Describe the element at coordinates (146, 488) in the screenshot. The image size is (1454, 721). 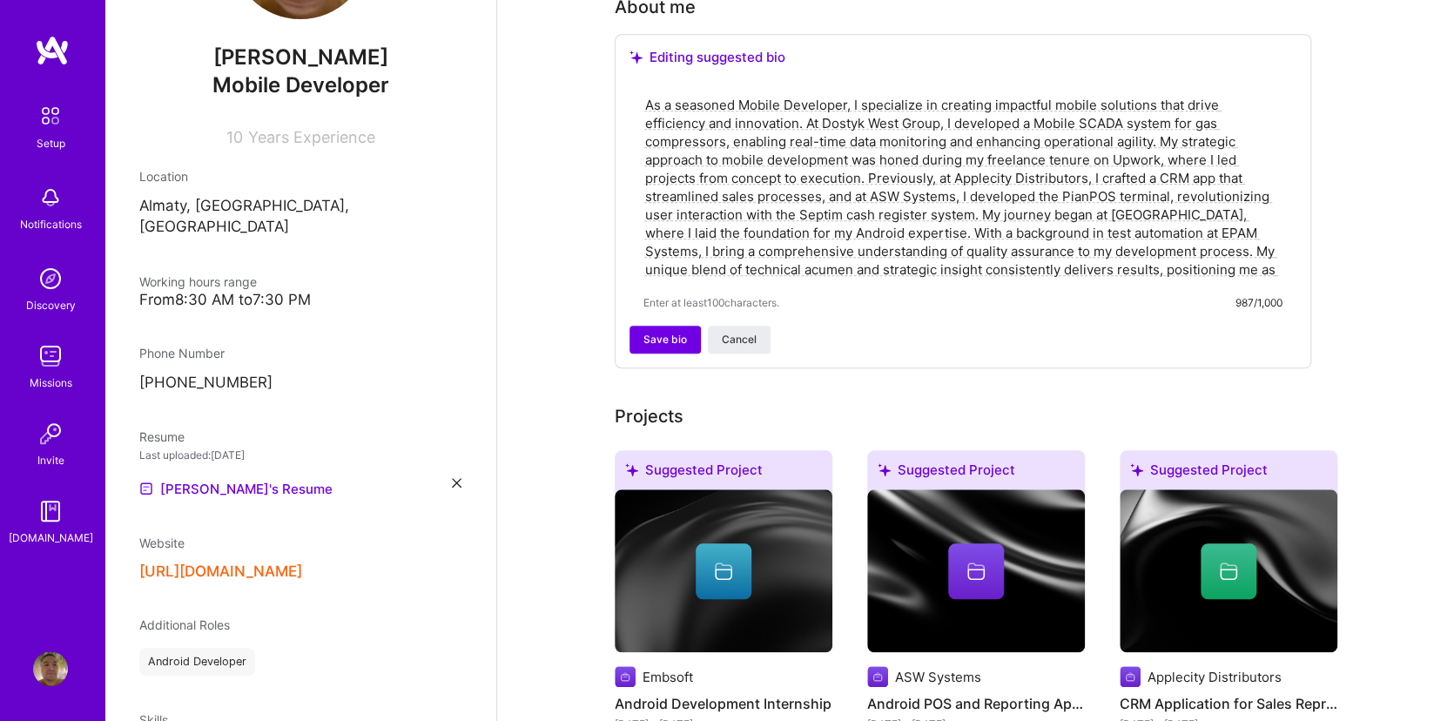
I see `img: Resume` at that location.